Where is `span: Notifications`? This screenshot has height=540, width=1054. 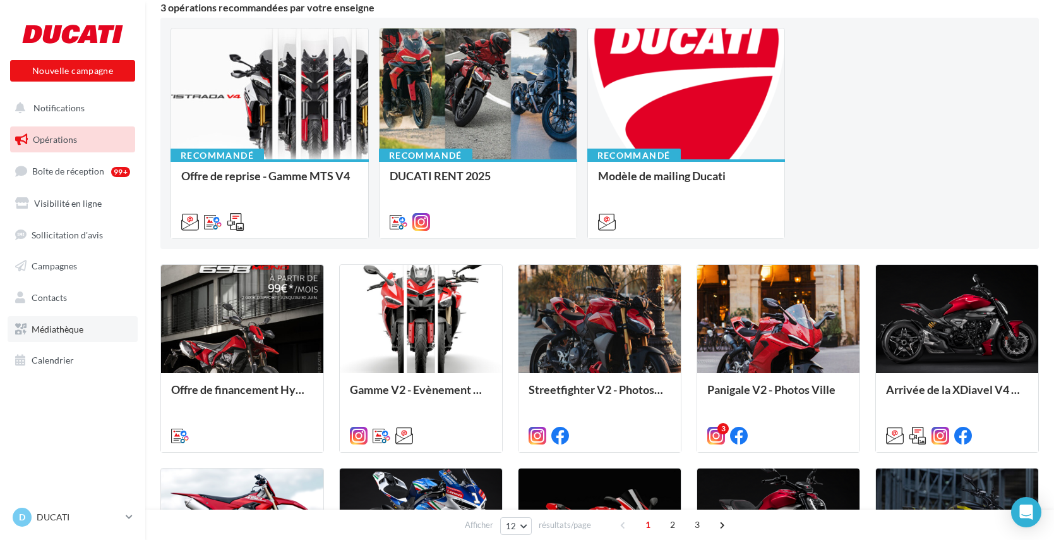
span: Notifications is located at coordinates (59, 107).